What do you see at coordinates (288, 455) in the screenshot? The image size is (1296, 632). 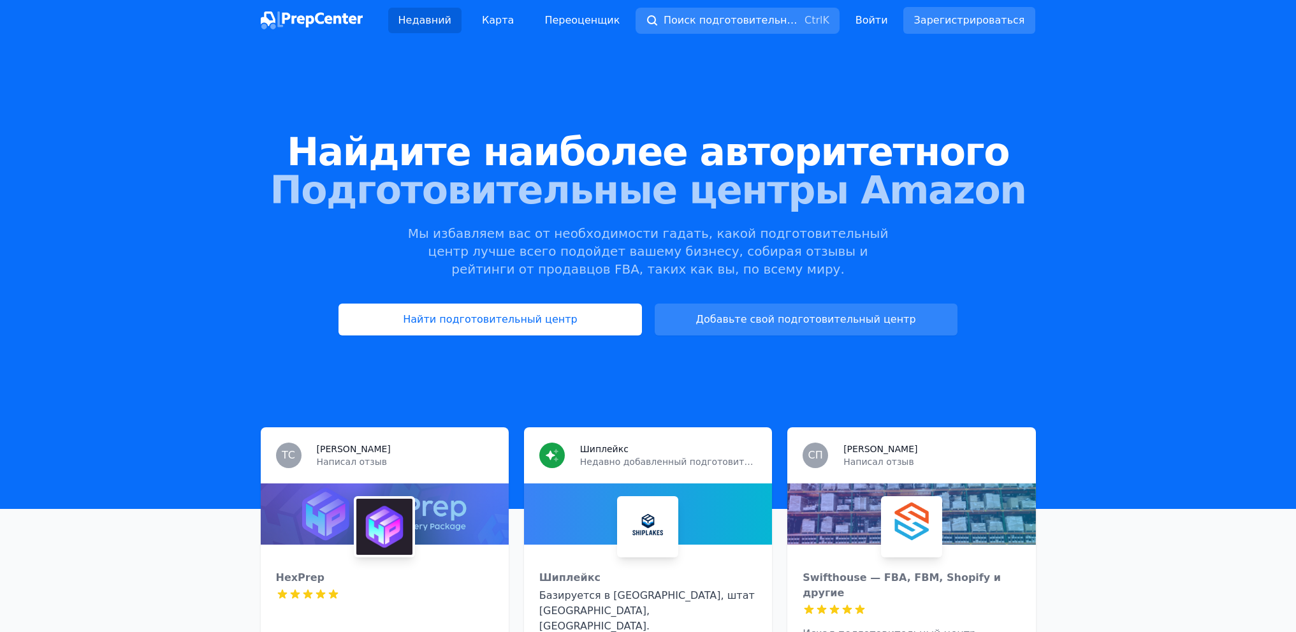 I see `font: ТС` at bounding box center [288, 455].